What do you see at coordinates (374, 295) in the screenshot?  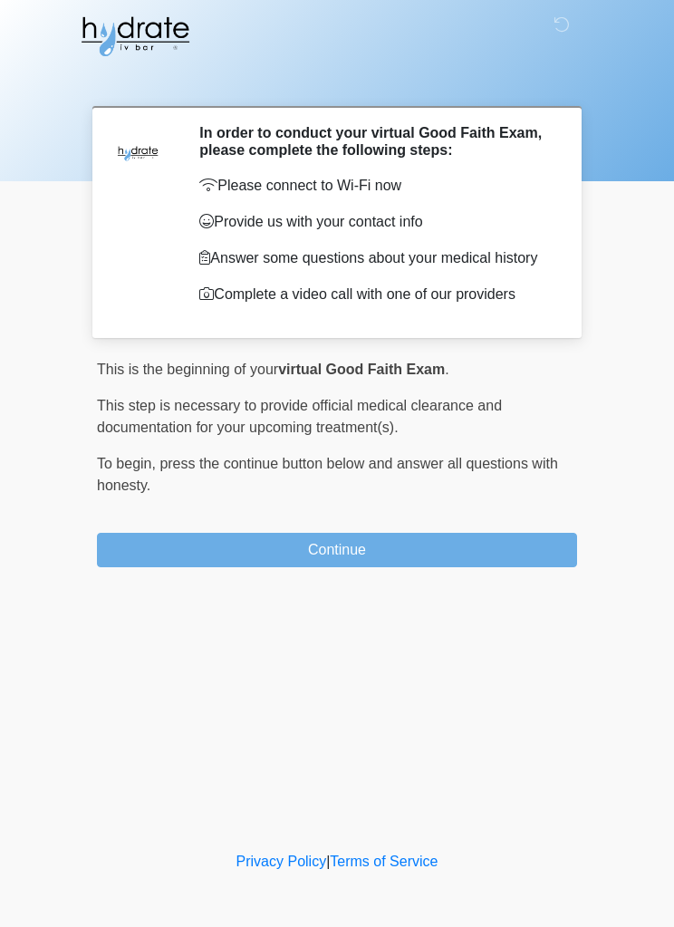 I see `p: Complete a video call with one of our providers` at bounding box center [374, 295].